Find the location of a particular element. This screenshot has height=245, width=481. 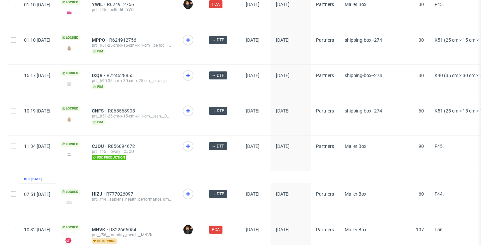

a: YWIL is located at coordinates (99, 4).